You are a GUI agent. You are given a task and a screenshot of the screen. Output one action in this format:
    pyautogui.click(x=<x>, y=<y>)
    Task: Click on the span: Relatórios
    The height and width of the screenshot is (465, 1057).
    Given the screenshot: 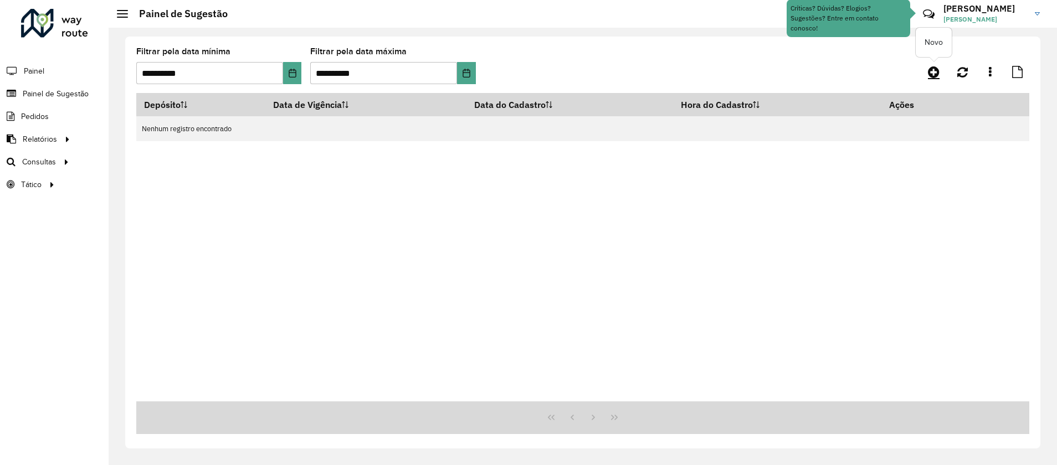 What is the action you would take?
    pyautogui.click(x=40, y=139)
    